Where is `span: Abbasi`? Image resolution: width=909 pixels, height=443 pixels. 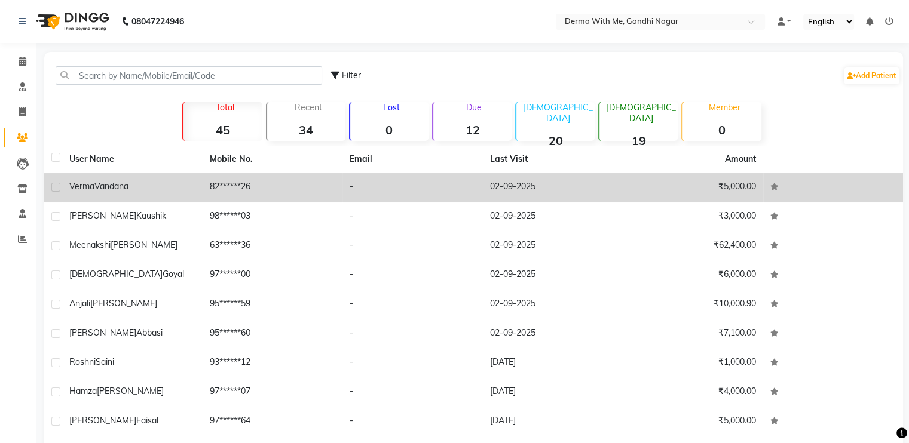 span: Abbasi is located at coordinates (149, 333).